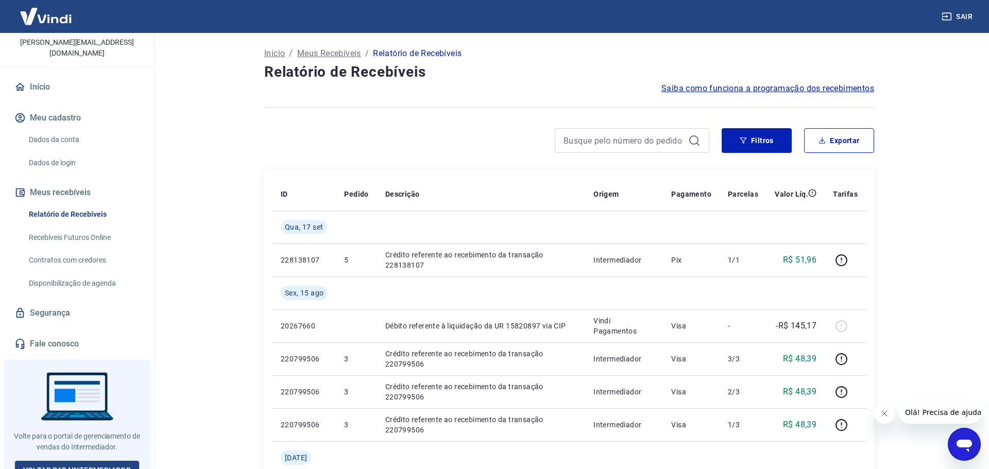 Image resolution: width=989 pixels, height=469 pixels. What do you see at coordinates (743, 425) in the screenshot?
I see `p: 1/3` at bounding box center [743, 425].